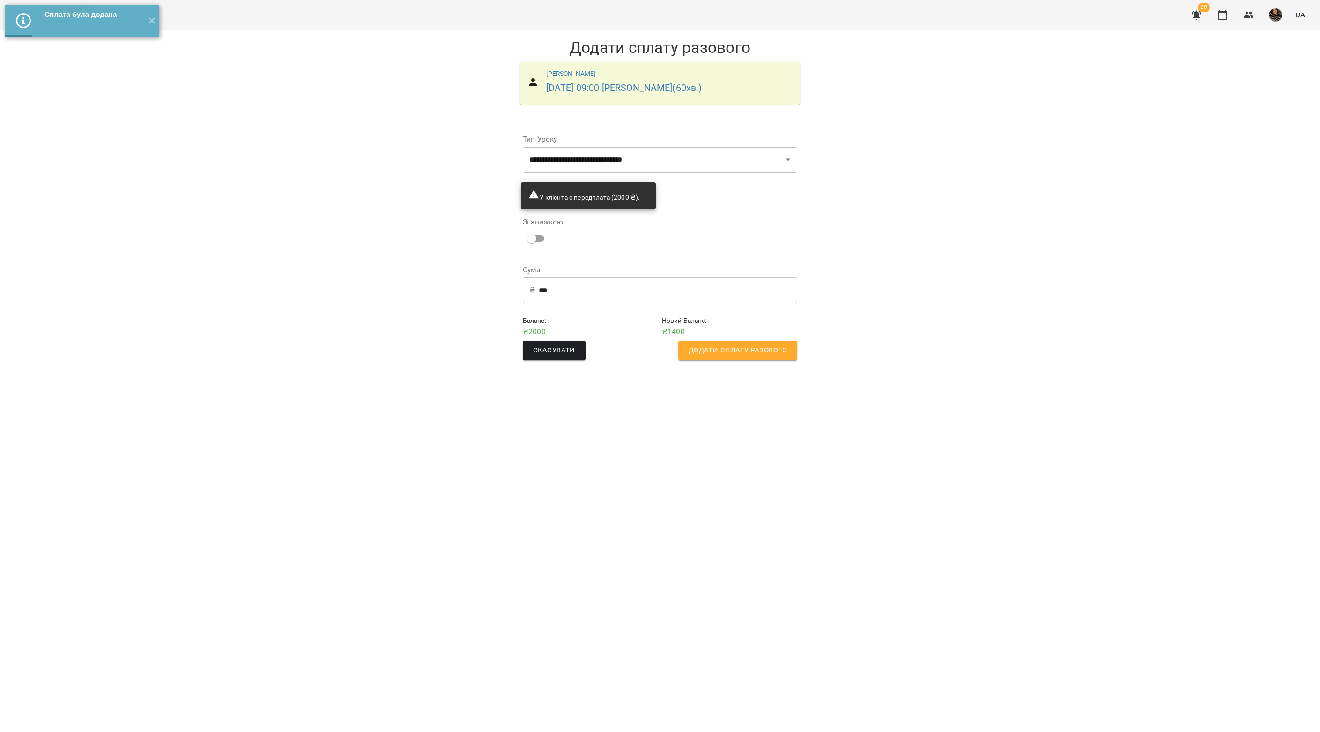 The height and width of the screenshot is (732, 1320). Describe the element at coordinates (1300, 15) in the screenshot. I see `span: UA` at that location.